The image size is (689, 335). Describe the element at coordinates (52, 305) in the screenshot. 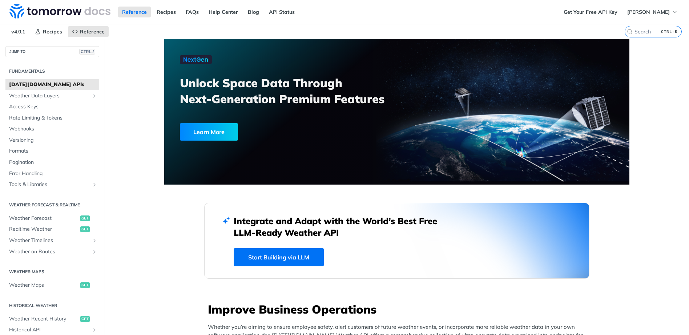

I see `h2: Historical Weather` at that location.